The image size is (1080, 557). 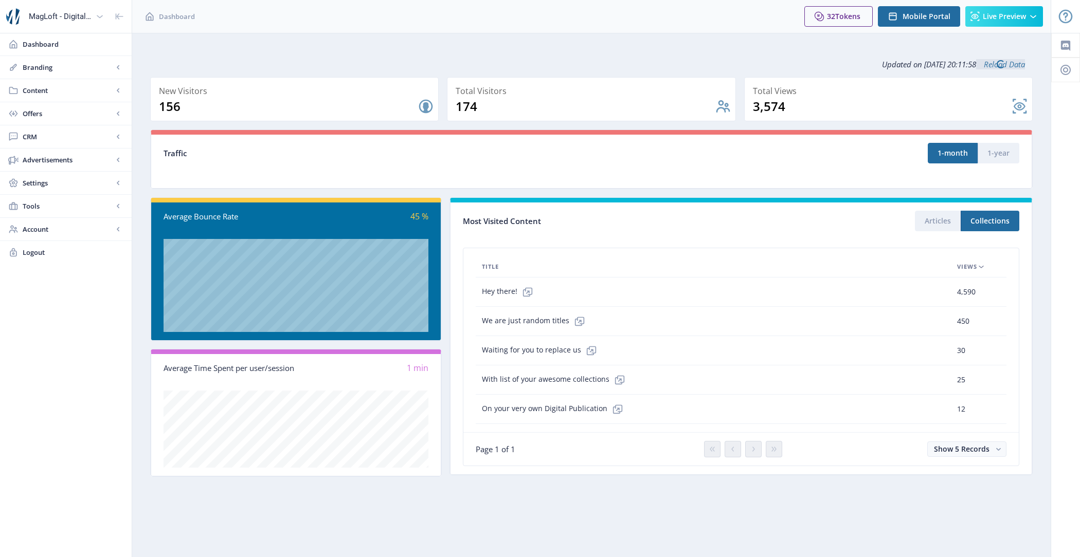 I want to click on span: CRM, so click(x=68, y=137).